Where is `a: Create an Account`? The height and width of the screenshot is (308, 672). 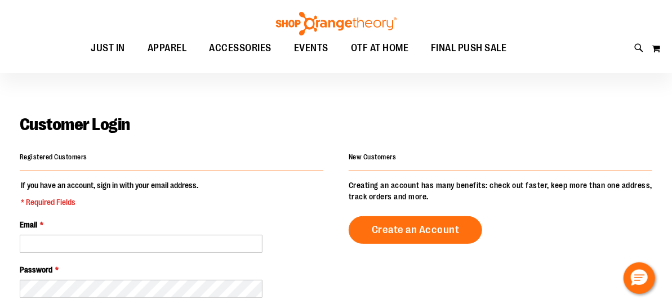
a: Create an Account is located at coordinates (416, 230).